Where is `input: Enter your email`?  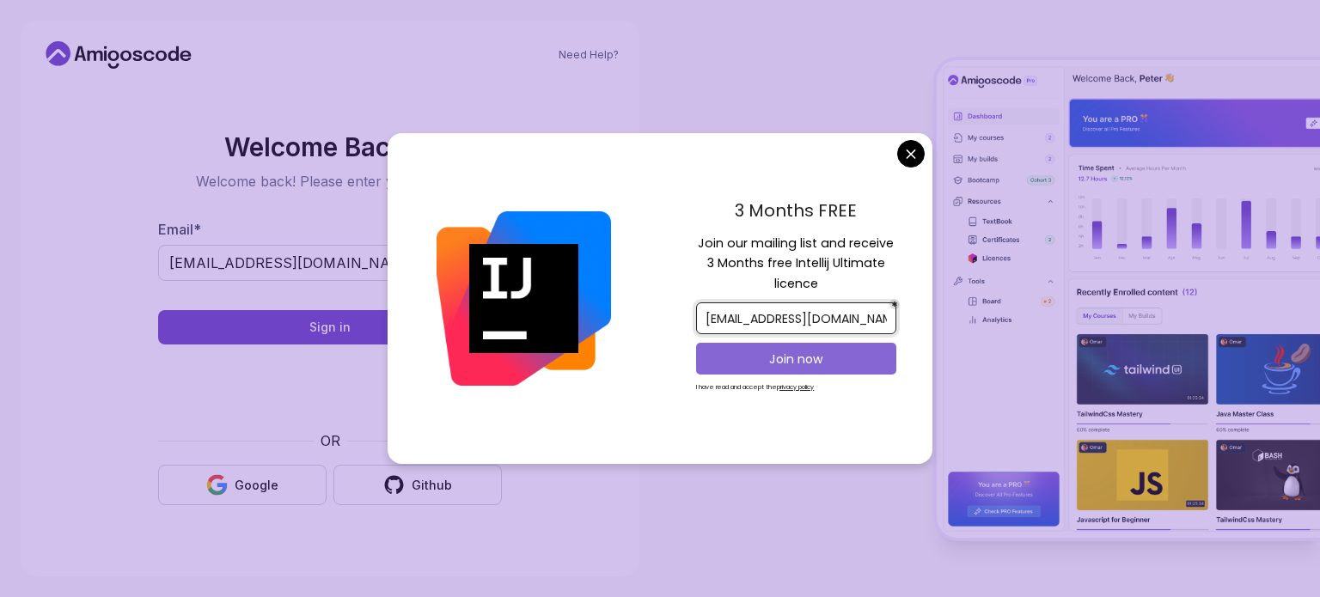 input: Enter your email is located at coordinates (330, 263).